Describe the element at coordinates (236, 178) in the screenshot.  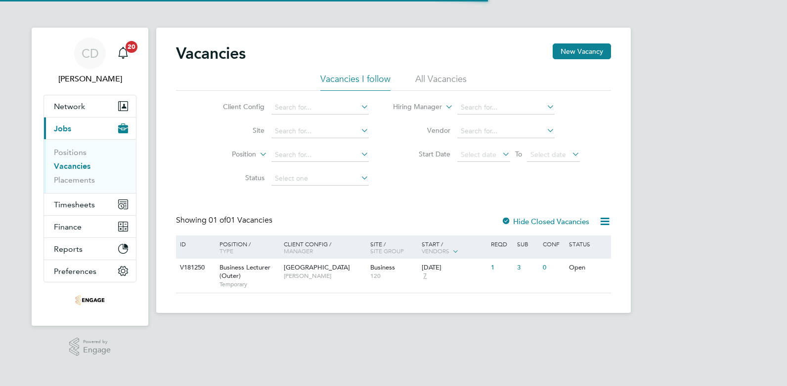
I see `label: Status` at that location.